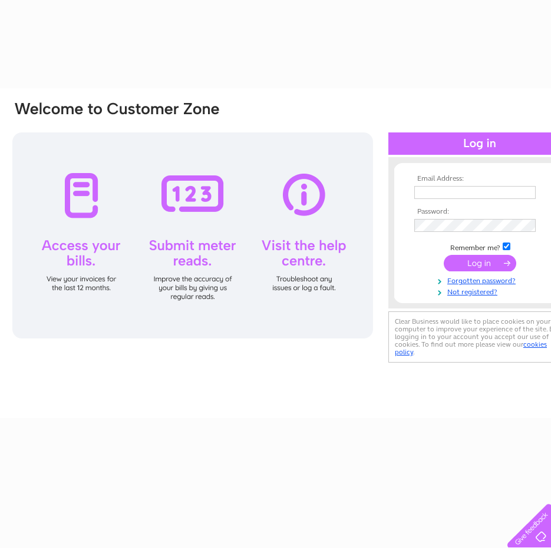 This screenshot has width=551, height=548. What do you see at coordinates (481, 280) in the screenshot?
I see `a: Forgotten password?` at bounding box center [481, 280].